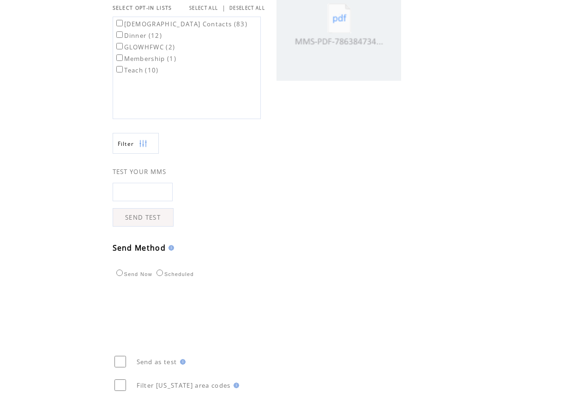 The height and width of the screenshot is (402, 583). Describe the element at coordinates (120, 273) in the screenshot. I see `input: Send Now` at that location.